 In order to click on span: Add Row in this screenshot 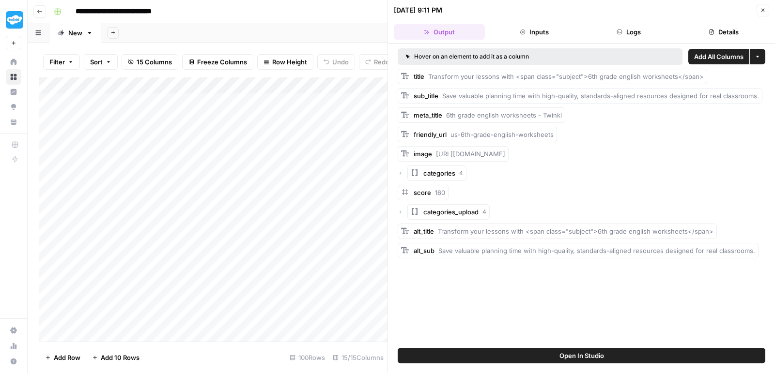, I will do `click(67, 358)`.